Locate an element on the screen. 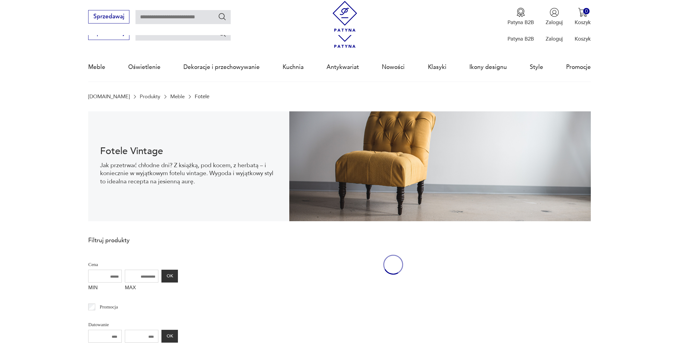 The height and width of the screenshot is (353, 679). label: MAX is located at coordinates (142, 288).